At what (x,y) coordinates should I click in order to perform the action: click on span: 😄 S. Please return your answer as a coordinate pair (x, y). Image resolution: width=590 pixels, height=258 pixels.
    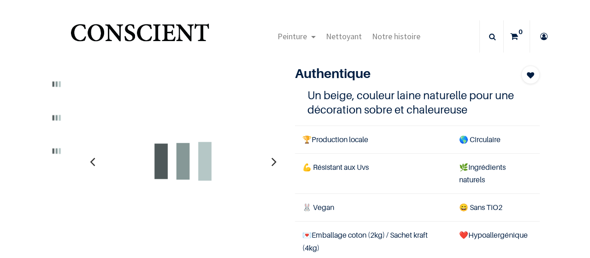
    Looking at the image, I should click on (467, 207).